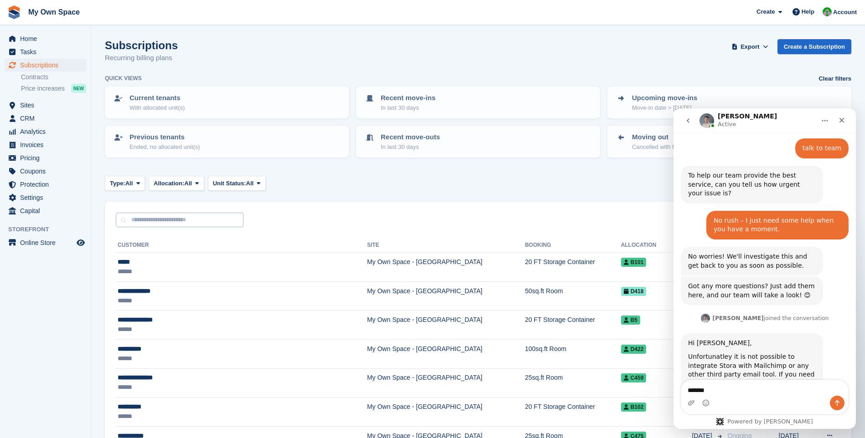  What do you see at coordinates (78, 182) in the screenshot?
I see `div: Got any more questions? Just add them here, and our team will take a look! 😊` at bounding box center [78, 182].